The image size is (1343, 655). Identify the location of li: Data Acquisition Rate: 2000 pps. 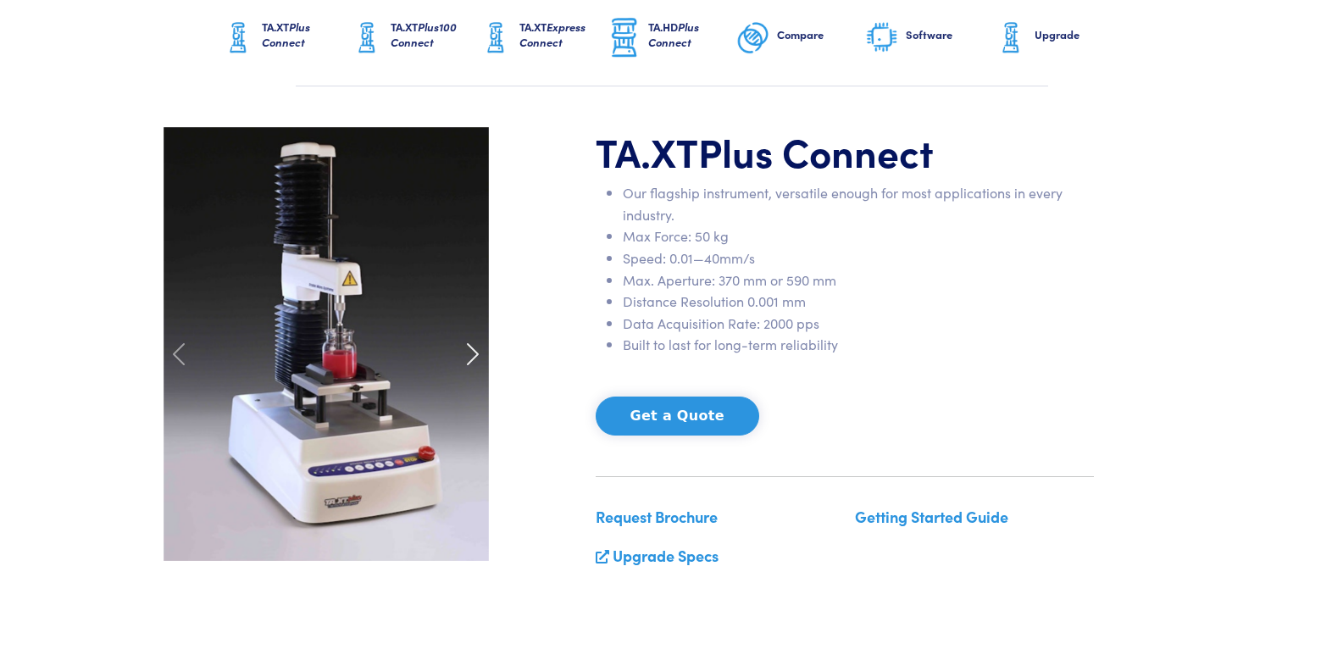
(858, 324).